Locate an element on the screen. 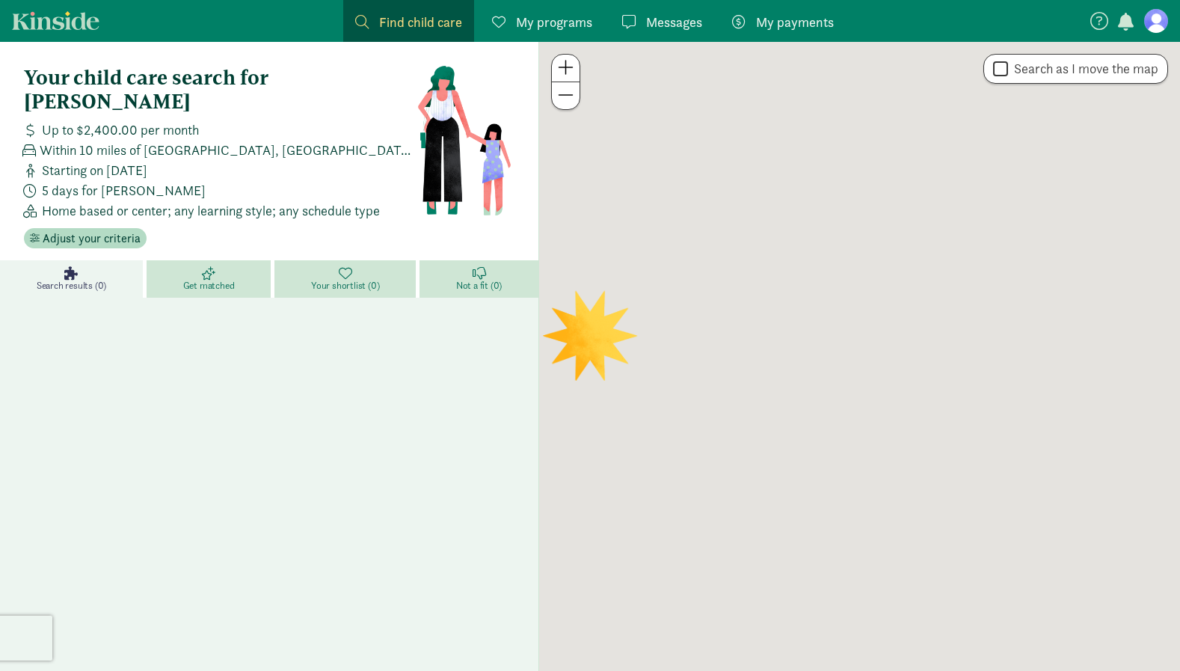 The width and height of the screenshot is (1180, 671). label: Search as I move the map is located at coordinates (1083, 69).